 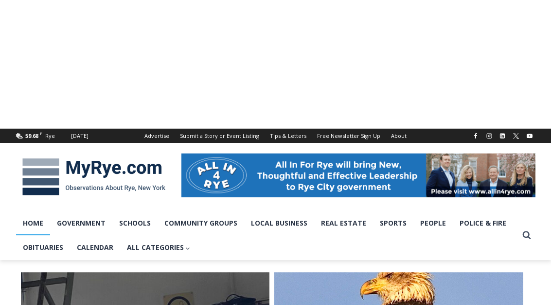 What do you see at coordinates (157, 135) in the screenshot?
I see `a: Advertise` at bounding box center [157, 135].